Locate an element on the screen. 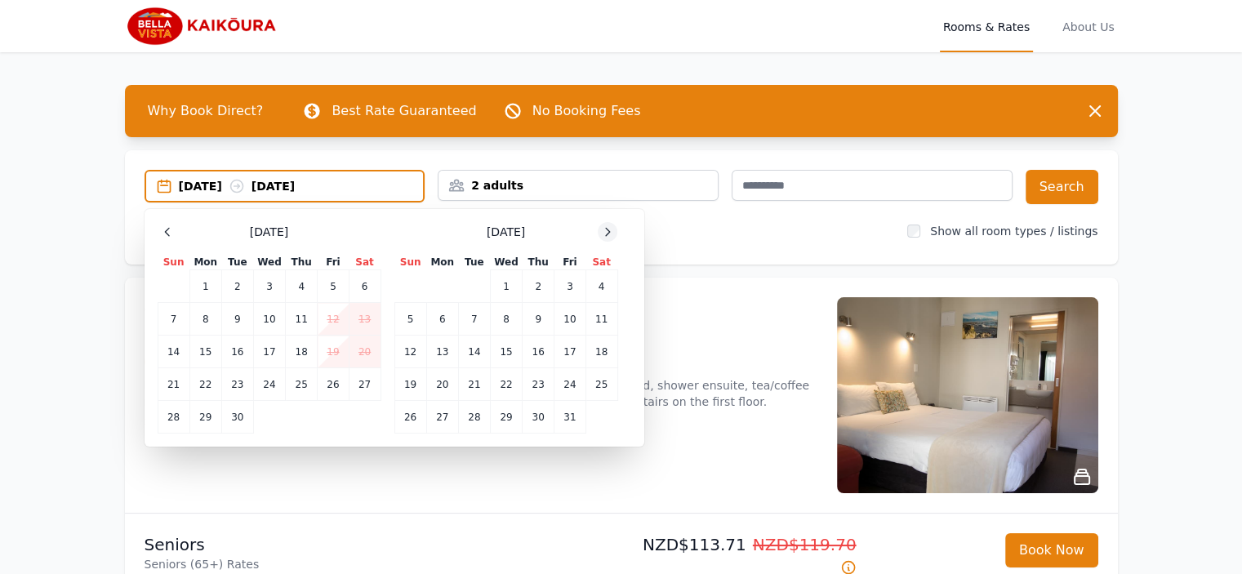 This screenshot has height=574, width=1242. span: NZD$119.70 is located at coordinates (804, 545).